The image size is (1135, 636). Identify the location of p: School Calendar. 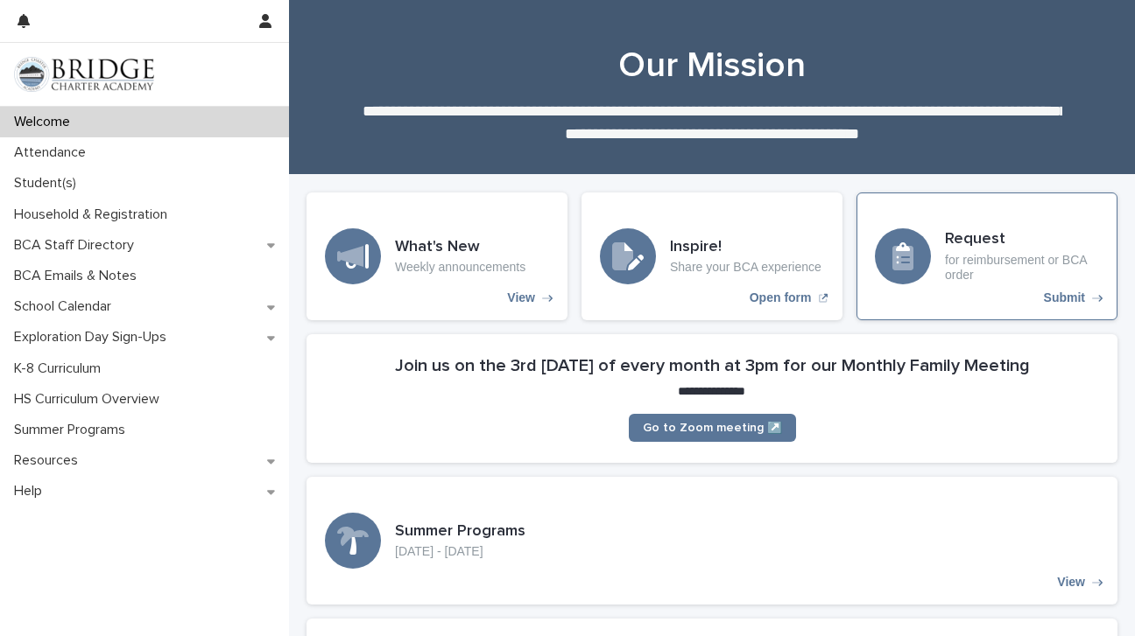
(66, 306).